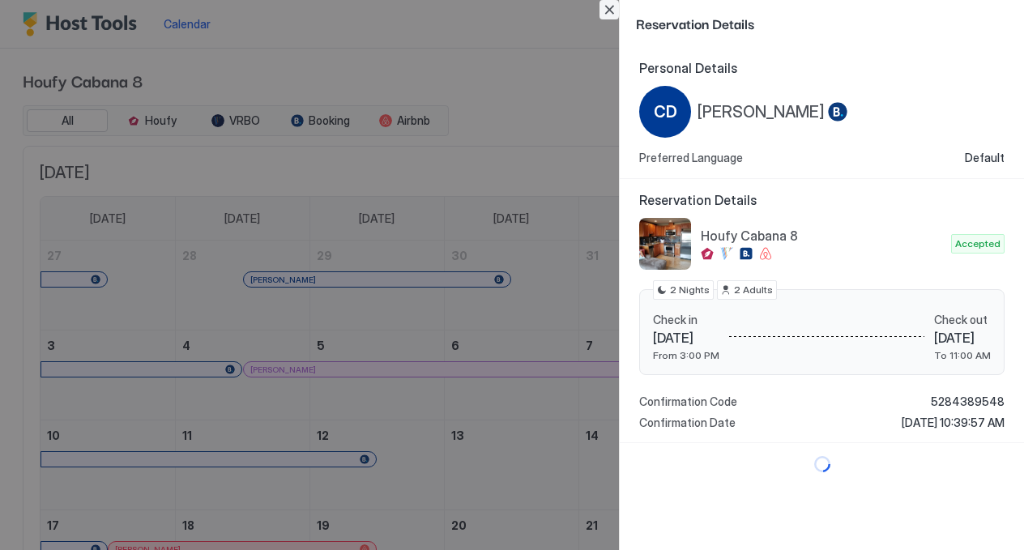  Describe the element at coordinates (984, 158) in the screenshot. I see `span: Default` at that location.